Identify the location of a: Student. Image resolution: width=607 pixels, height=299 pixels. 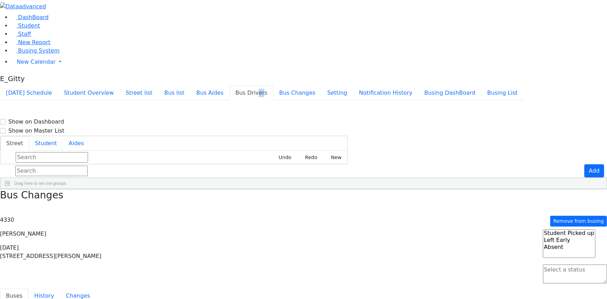
(25, 25).